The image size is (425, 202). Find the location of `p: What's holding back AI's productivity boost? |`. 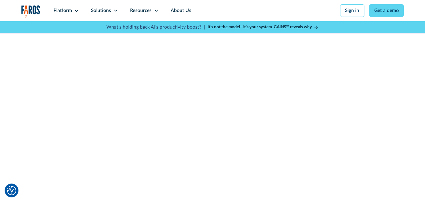

p: What's holding back AI's productivity boost? | is located at coordinates (155, 27).